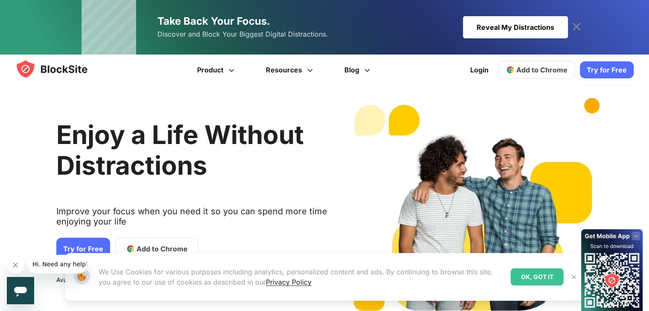 The image size is (649, 311). Describe the element at coordinates (479, 70) in the screenshot. I see `a: Login` at that location.